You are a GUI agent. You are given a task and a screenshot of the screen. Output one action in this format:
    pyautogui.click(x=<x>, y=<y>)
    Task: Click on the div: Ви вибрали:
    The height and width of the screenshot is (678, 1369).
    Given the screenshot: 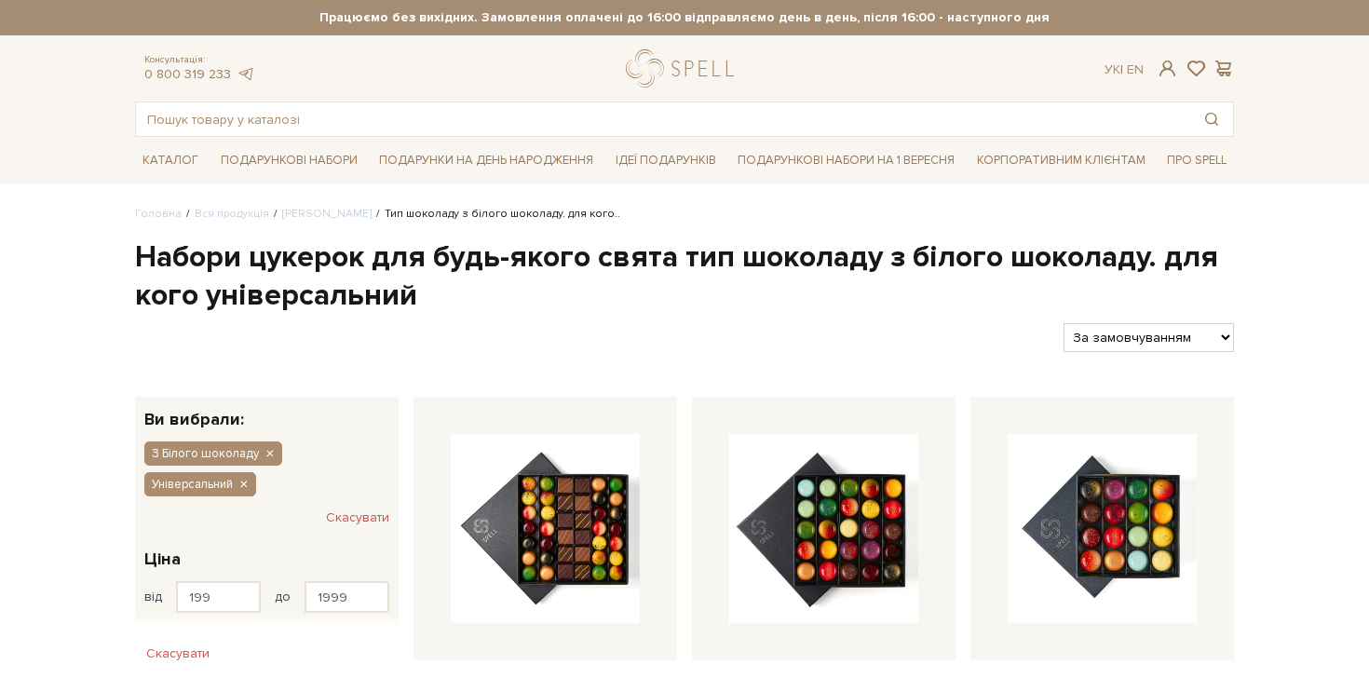 What is the action you would take?
    pyautogui.click(x=266, y=412)
    